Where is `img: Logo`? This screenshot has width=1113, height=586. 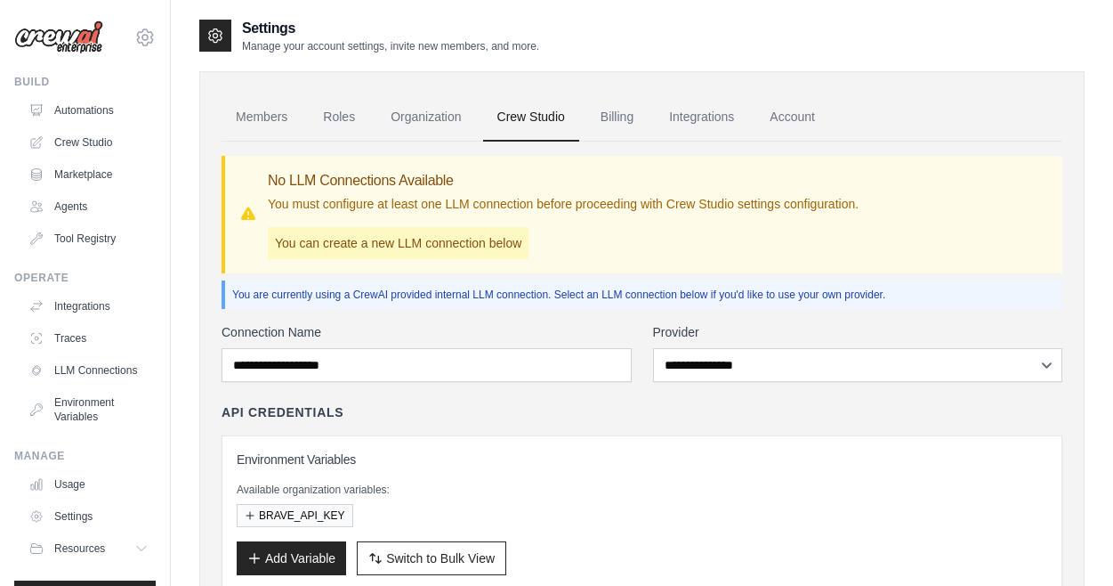 img: Logo is located at coordinates (59, 37).